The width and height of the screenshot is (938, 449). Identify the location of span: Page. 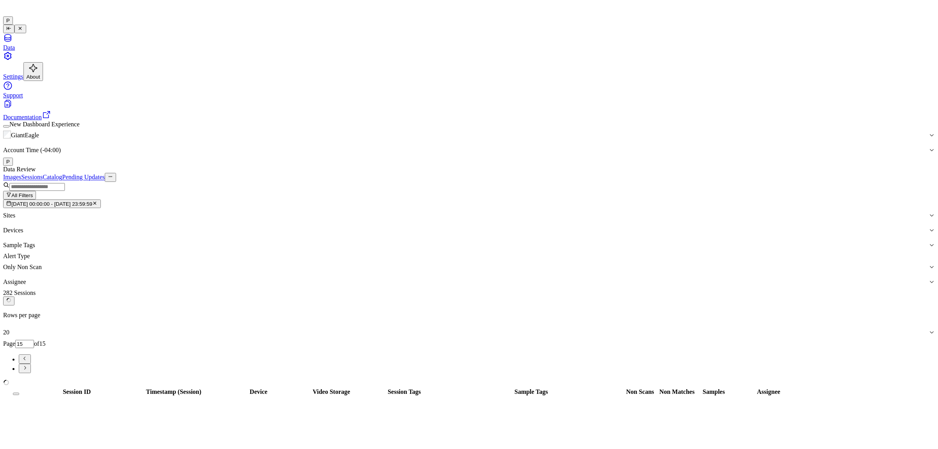
(9, 343).